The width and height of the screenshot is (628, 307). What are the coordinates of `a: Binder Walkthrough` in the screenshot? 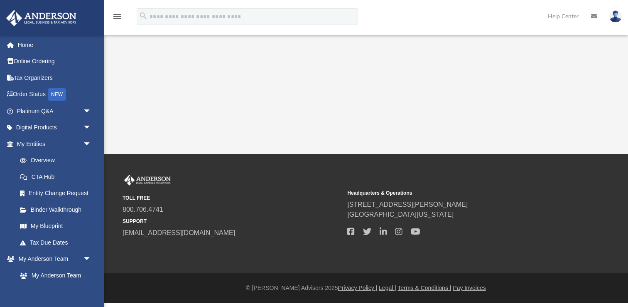 It's located at (58, 209).